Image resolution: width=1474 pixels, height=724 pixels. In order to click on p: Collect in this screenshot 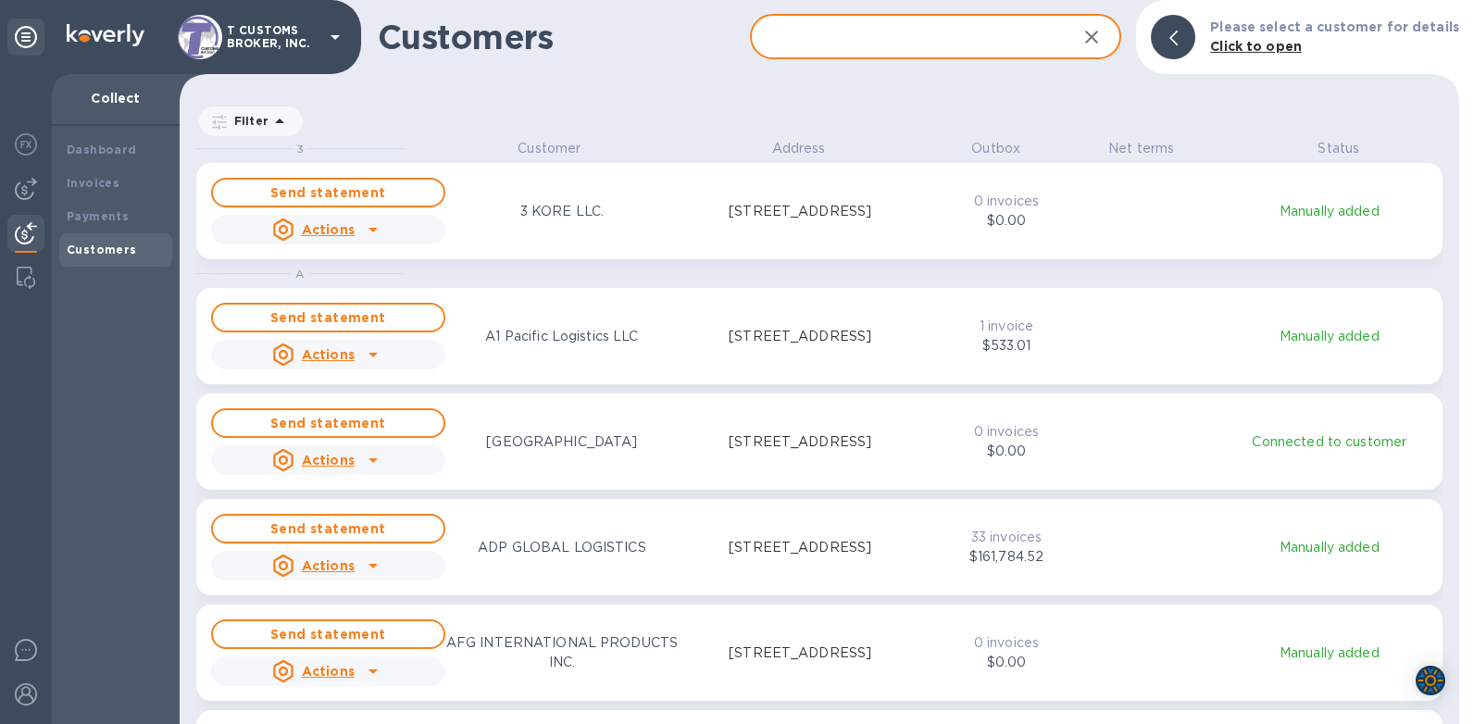, I will do `click(116, 98)`.